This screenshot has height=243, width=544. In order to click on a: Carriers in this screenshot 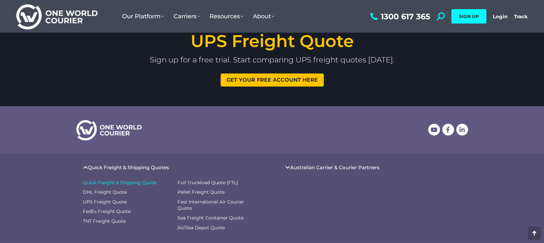, I will do `click(187, 16)`.